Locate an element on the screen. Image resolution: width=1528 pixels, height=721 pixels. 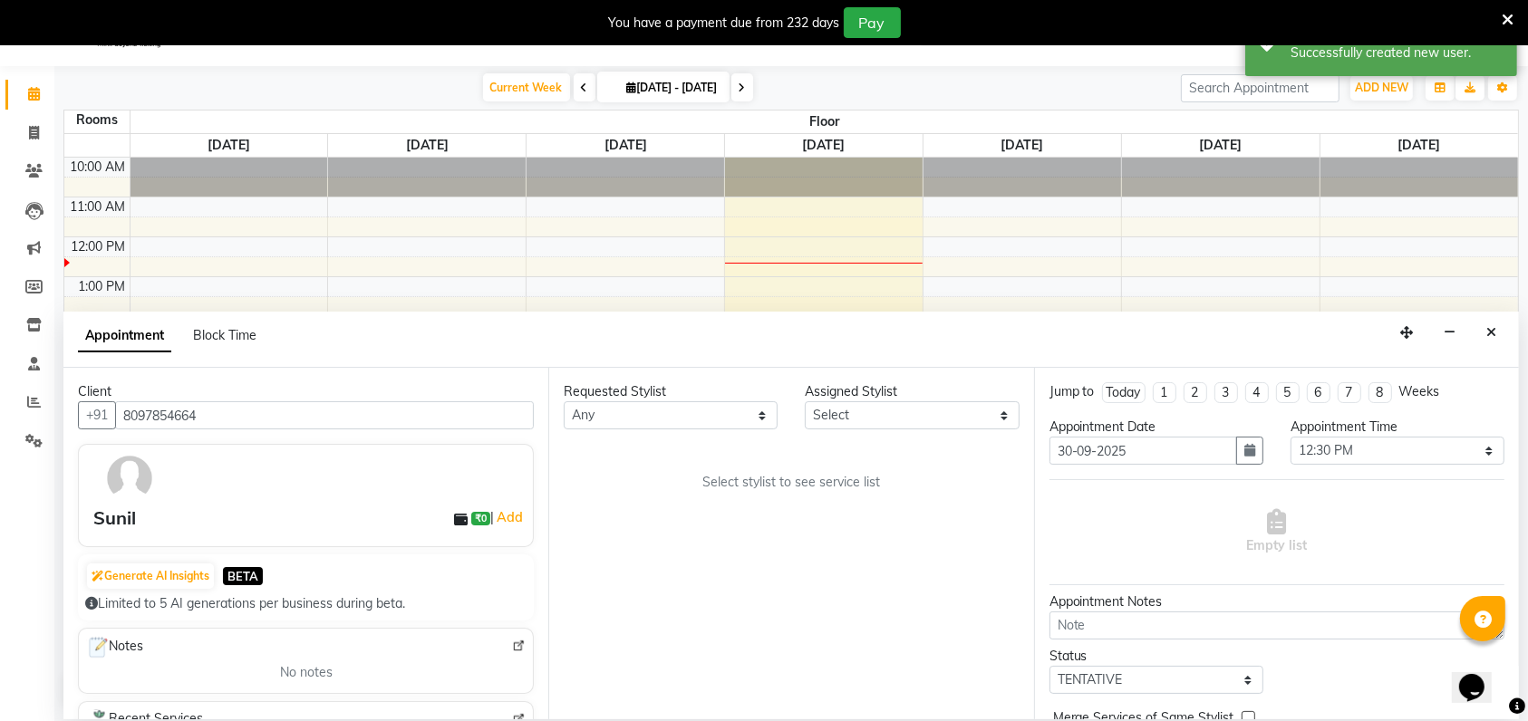
div: Assigned Stylist is located at coordinates (912, 391).